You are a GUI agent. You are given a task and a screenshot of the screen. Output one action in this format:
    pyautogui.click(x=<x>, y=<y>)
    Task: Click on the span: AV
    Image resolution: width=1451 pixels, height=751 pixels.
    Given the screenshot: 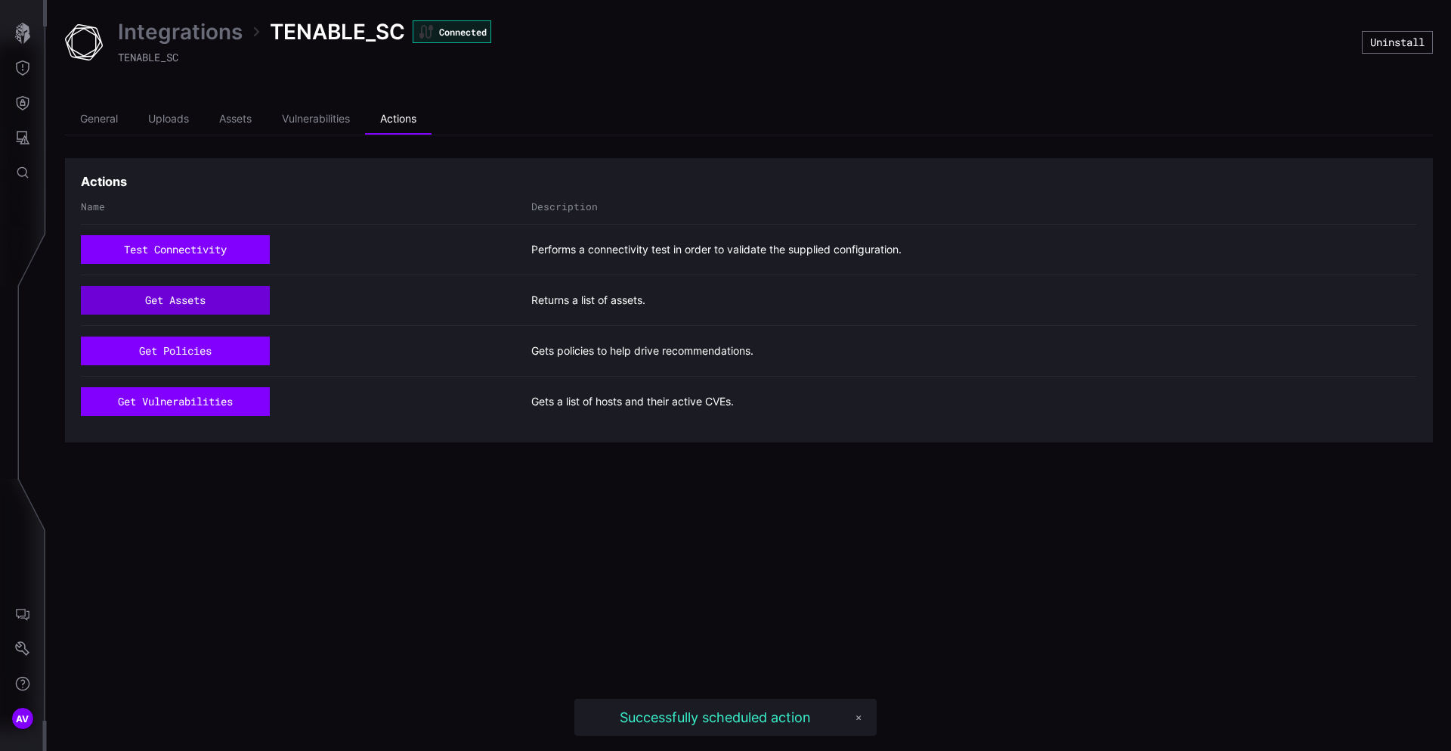 What is the action you would take?
    pyautogui.click(x=23, y=718)
    